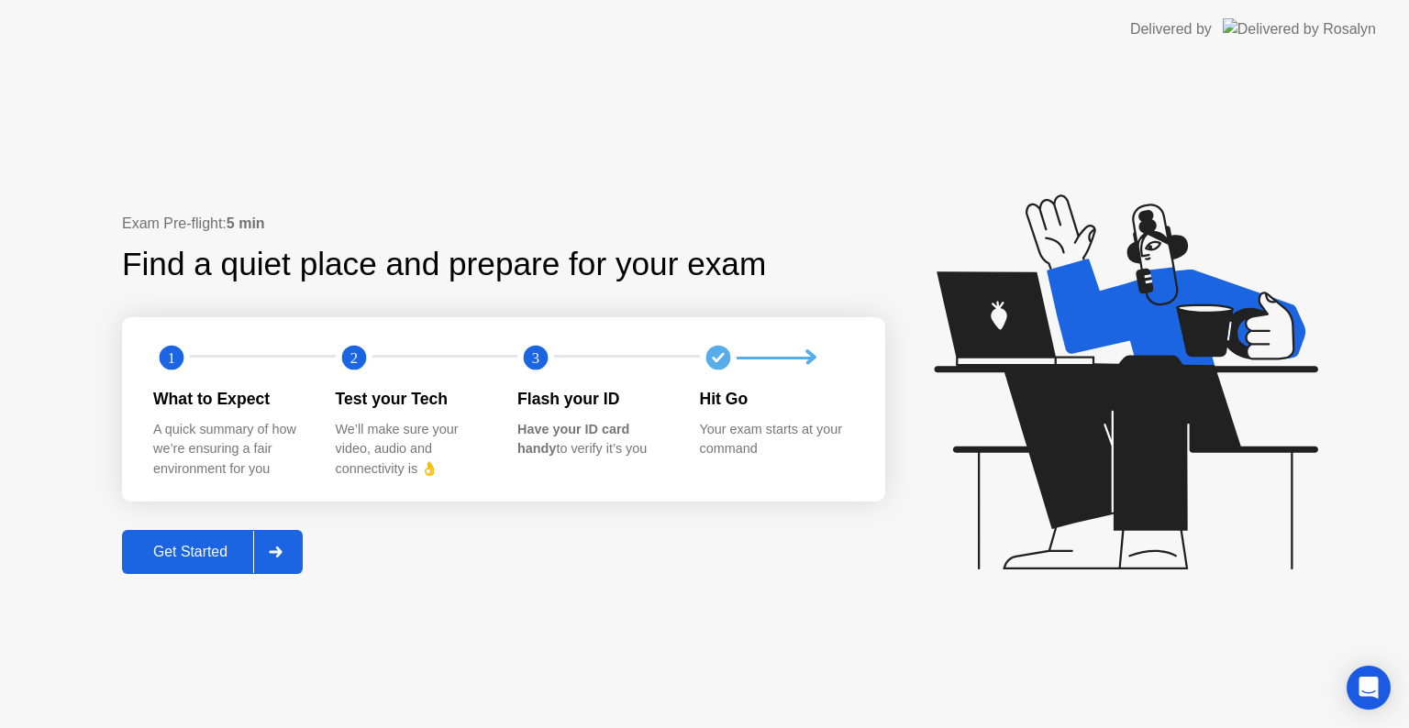 The image size is (1409, 728). Describe the element at coordinates (445, 264) in the screenshot. I see `div: Find a quiet place and prepare for your exam` at that location.